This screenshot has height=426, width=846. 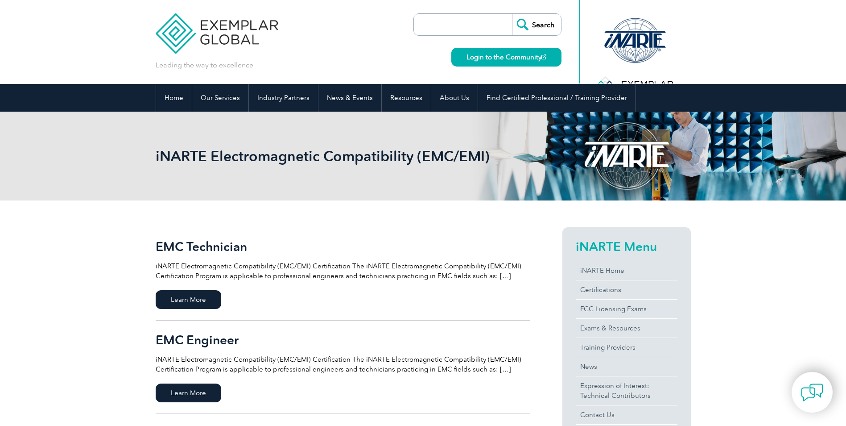 What do you see at coordinates (627, 270) in the screenshot?
I see `a: iNARTE Home` at bounding box center [627, 270].